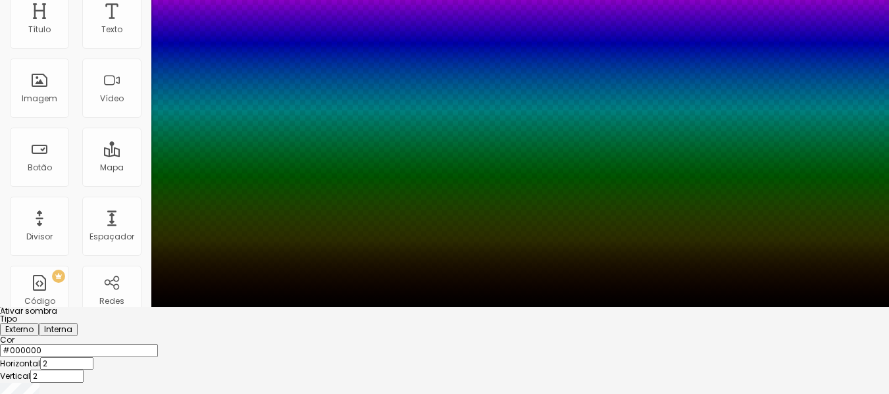 This screenshot has width=889, height=394. Describe the element at coordinates (58, 329) in the screenshot. I see `font: Interna` at that location.